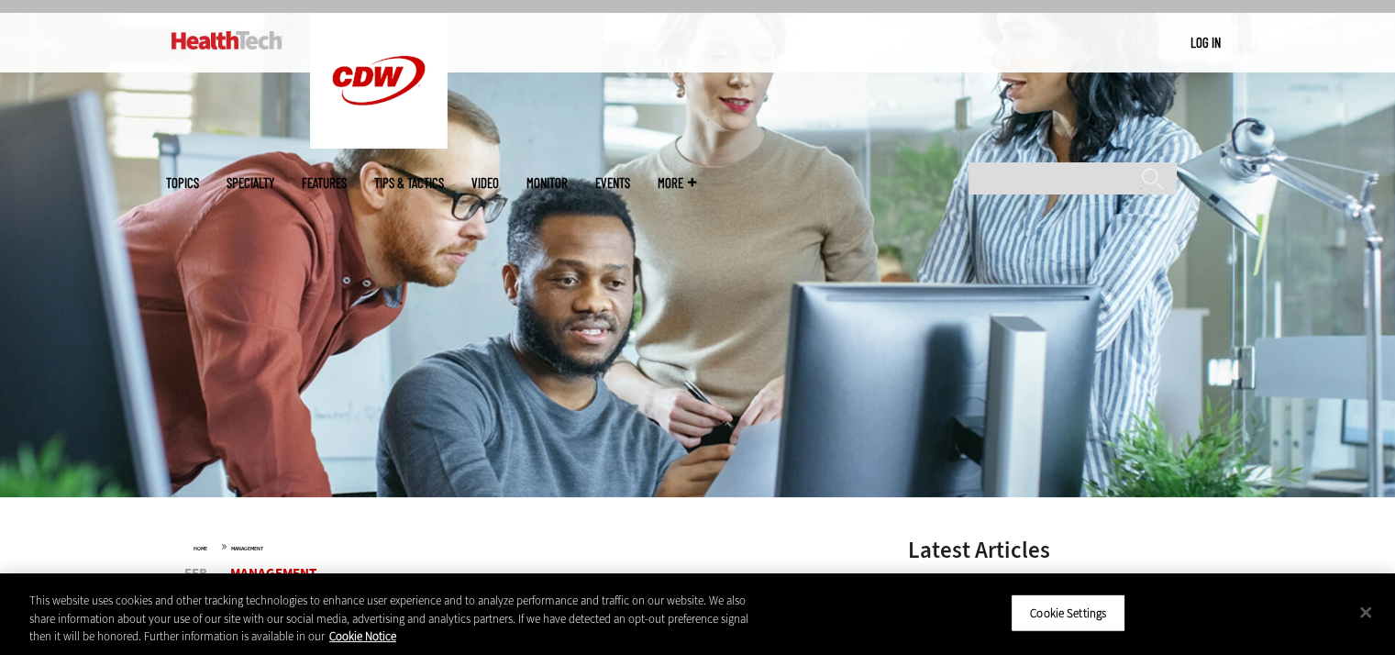 This screenshot has width=1395, height=655. I want to click on div: User menu, so click(1205, 42).